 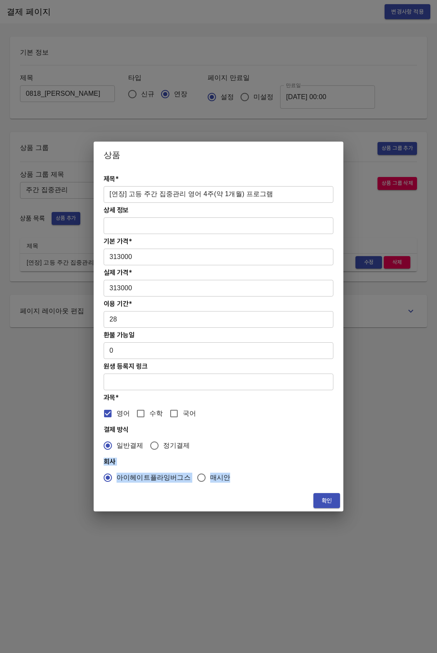 What do you see at coordinates (123, 414) in the screenshot?
I see `span: 영어` at bounding box center [123, 414].